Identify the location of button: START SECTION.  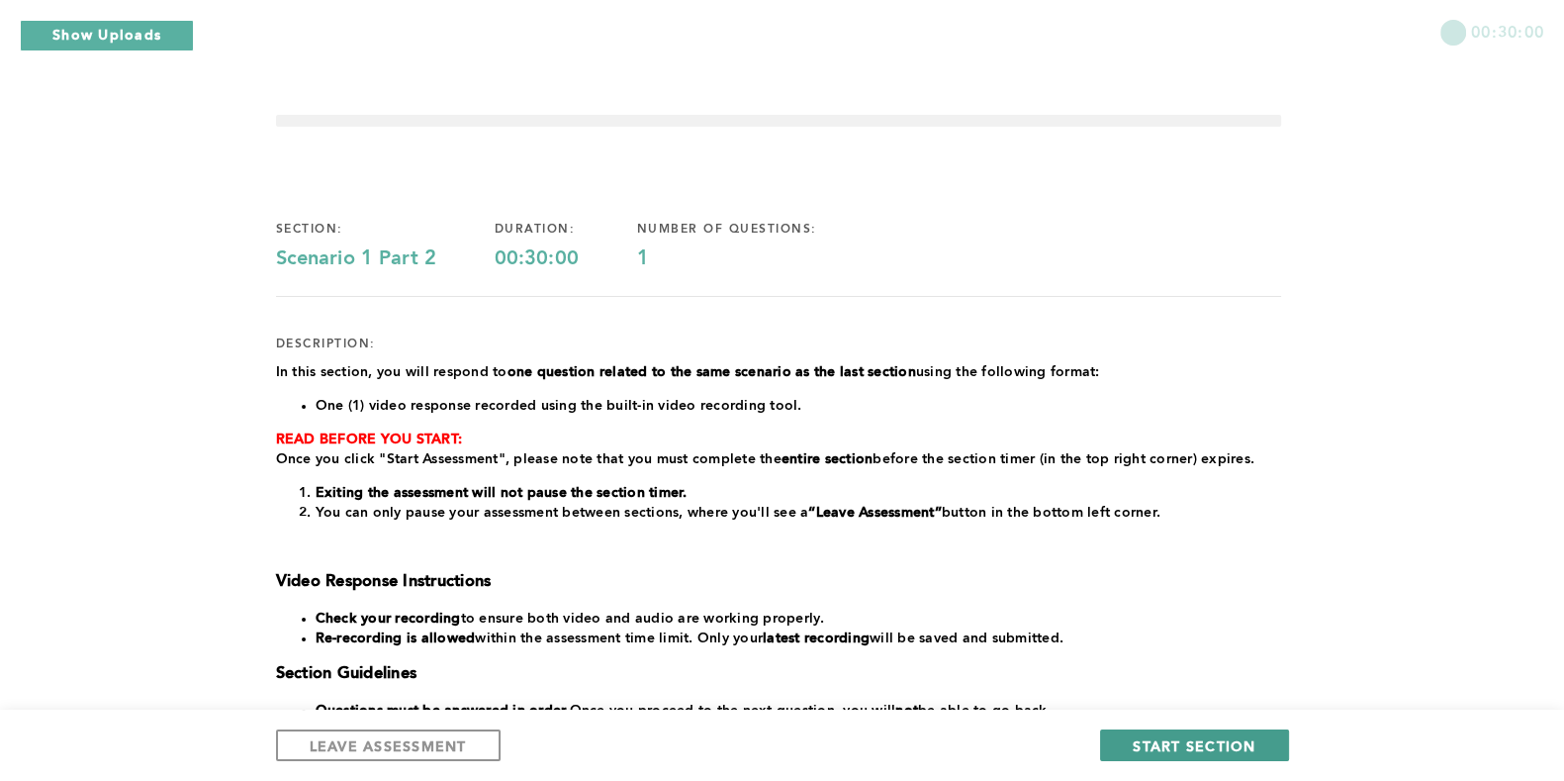
(1194, 745).